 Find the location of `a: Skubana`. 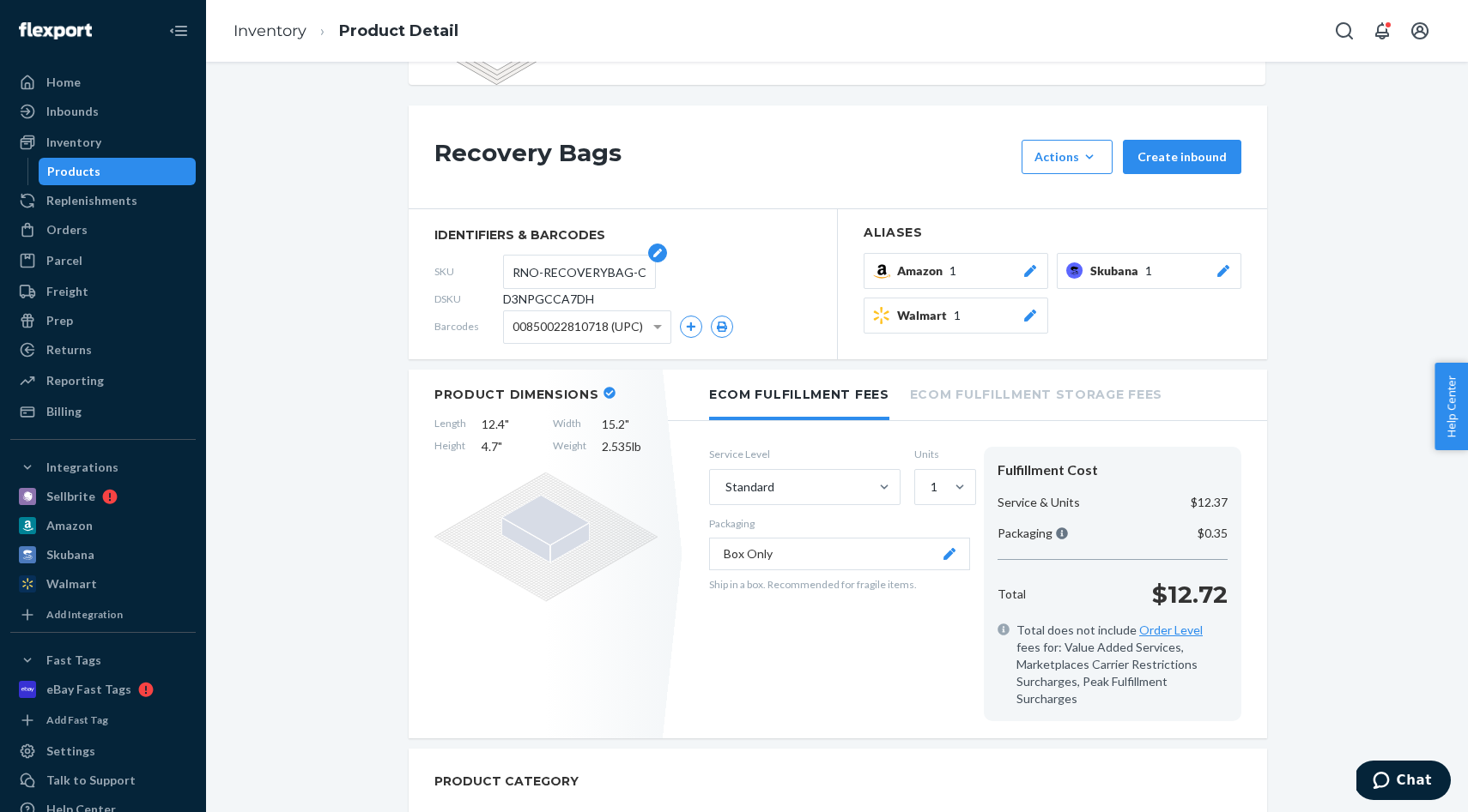

a: Skubana is located at coordinates (103, 555).